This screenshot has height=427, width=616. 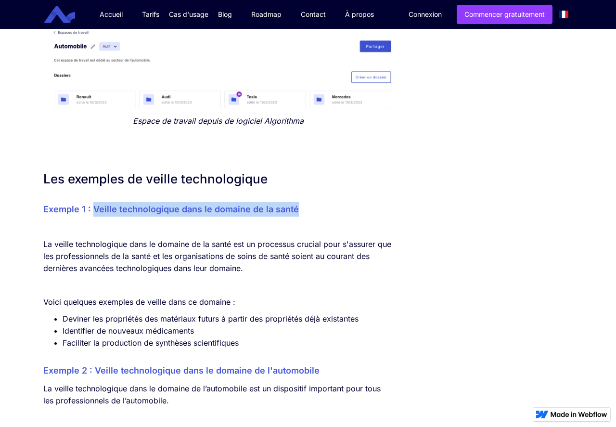 What do you see at coordinates (66, 14) in the screenshot?
I see `a: home` at bounding box center [66, 14].